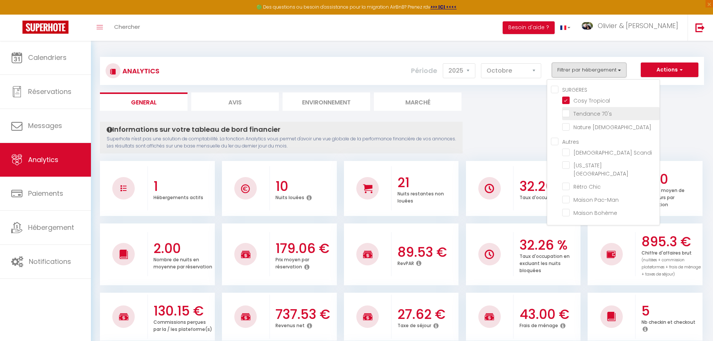 The image size is (713, 341). I want to click on span: Hébergement, so click(51, 227).